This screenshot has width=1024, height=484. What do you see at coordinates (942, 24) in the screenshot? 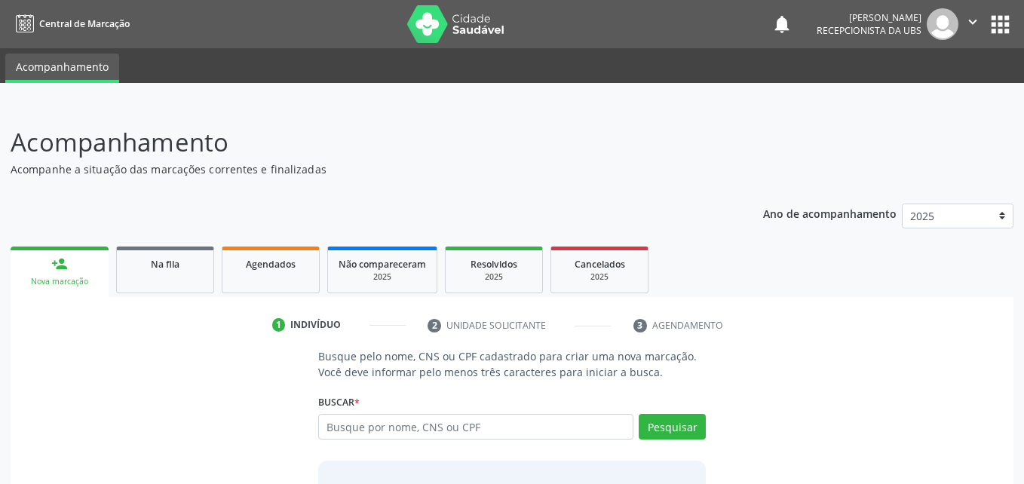
I see `img: img` at bounding box center [942, 24].